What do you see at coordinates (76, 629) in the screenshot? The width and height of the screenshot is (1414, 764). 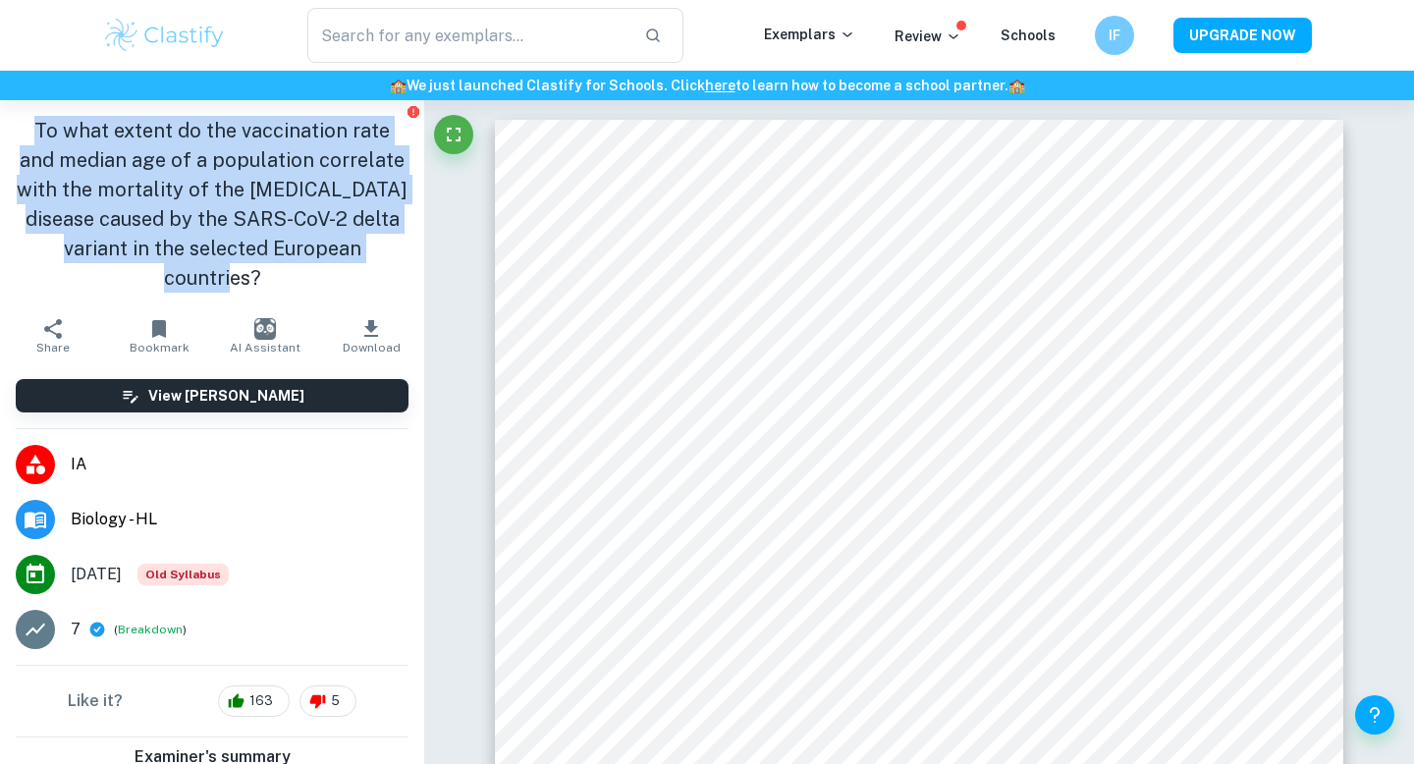 I see `p: 7` at bounding box center [76, 629].